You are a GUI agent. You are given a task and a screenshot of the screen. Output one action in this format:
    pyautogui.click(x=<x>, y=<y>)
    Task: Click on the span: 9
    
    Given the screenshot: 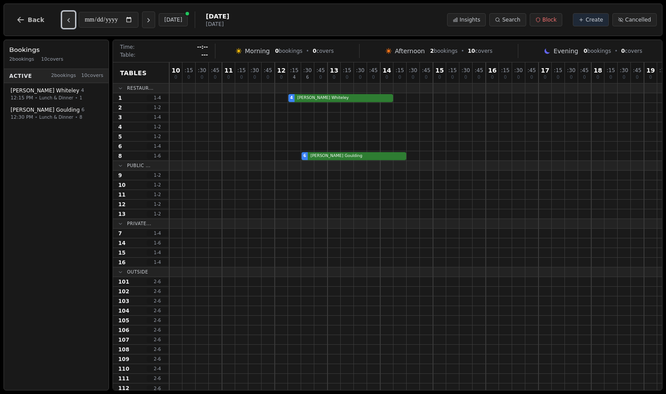 What is the action you would take?
    pyautogui.click(x=120, y=176)
    